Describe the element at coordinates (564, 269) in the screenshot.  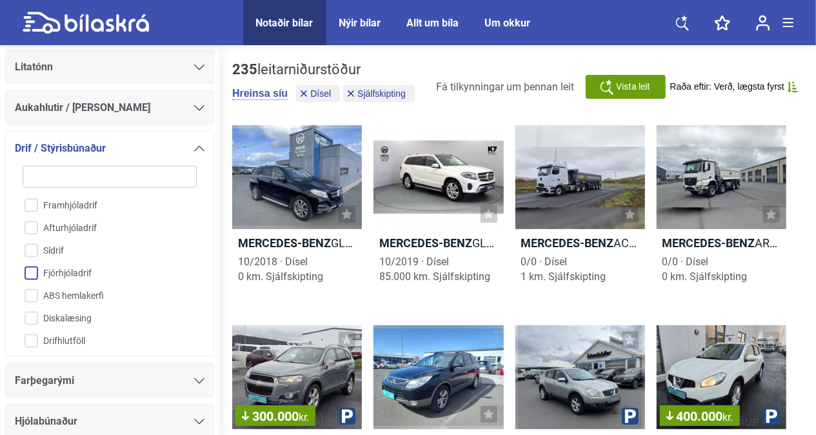
I see `span: 0/0 · Dísel 1 km. Sjálfskipting` at that location.